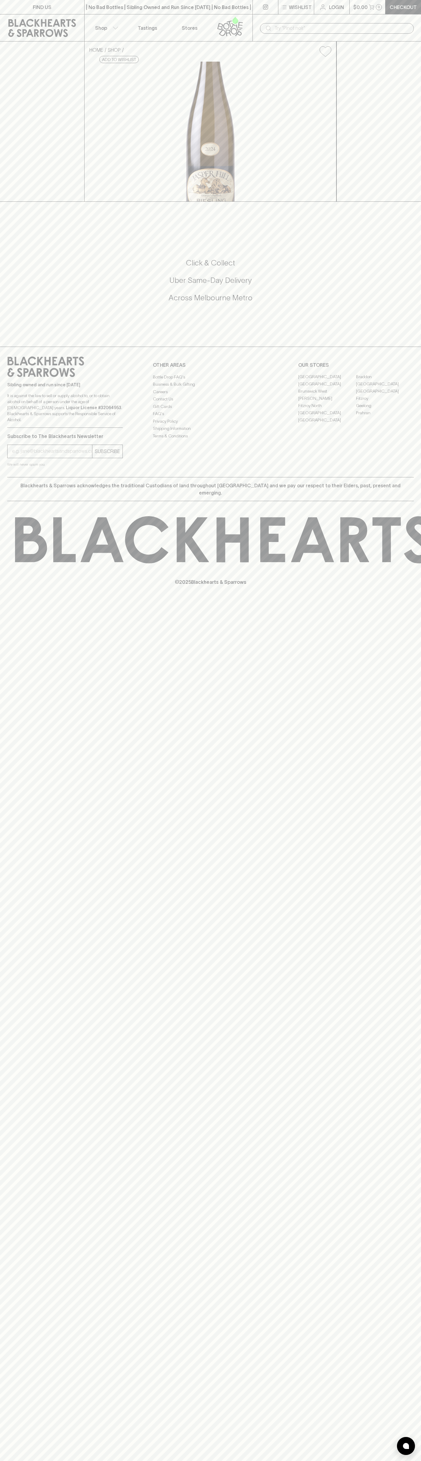 The image size is (421, 1461). I want to click on p: Subscribe to The Blackhearts Newsletter, so click(65, 436).